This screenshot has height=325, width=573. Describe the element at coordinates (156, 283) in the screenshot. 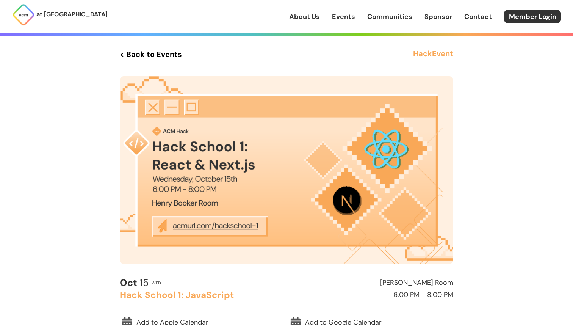

I see `h2: Wed` at that location.